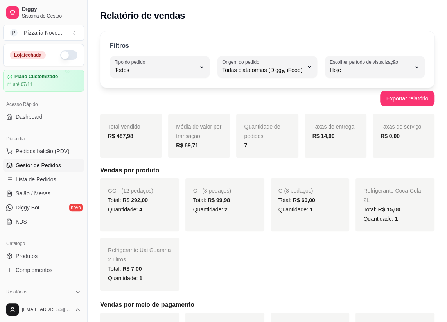  I want to click on strong: 7, so click(245, 145).